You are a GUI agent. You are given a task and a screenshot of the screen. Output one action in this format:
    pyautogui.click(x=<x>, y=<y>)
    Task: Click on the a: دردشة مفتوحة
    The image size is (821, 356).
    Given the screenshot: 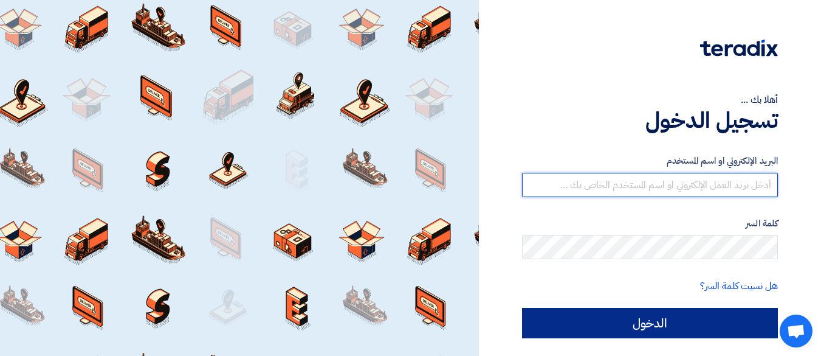 What is the action you would take?
    pyautogui.click(x=797, y=331)
    